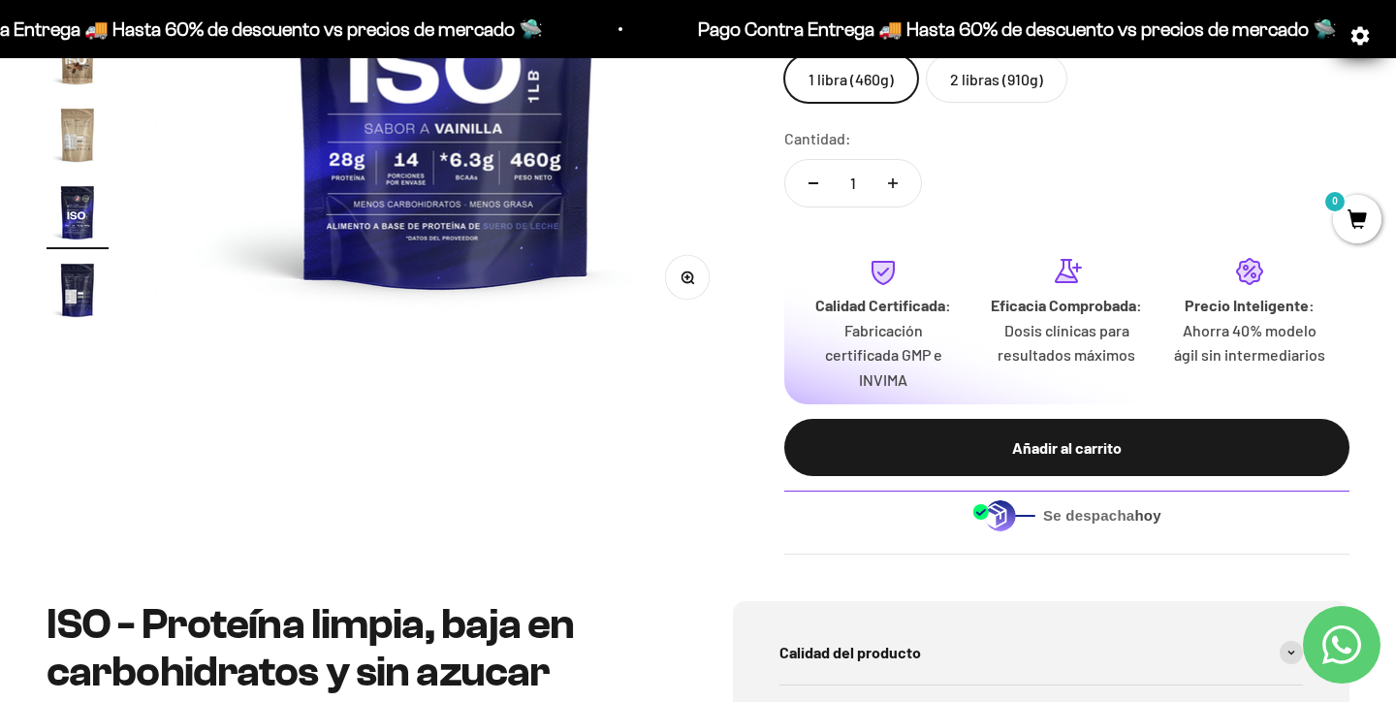 The height and width of the screenshot is (702, 1396). Describe the element at coordinates (1066, 448) in the screenshot. I see `div: Añadir al carrito` at that location.